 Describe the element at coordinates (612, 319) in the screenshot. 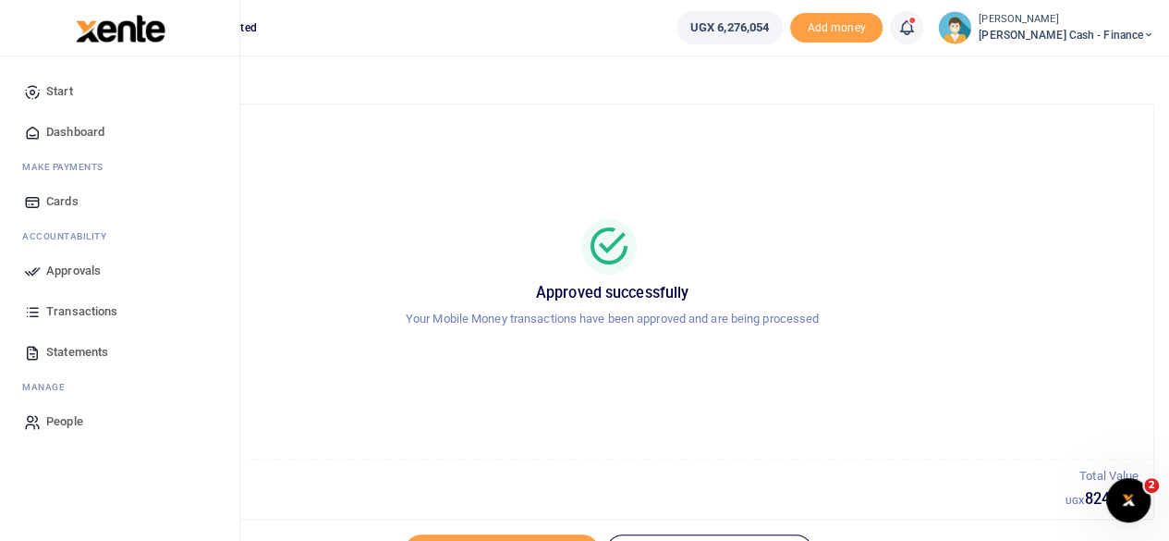

I see `p: Your Mobile Money transactions have been approved and are being processed` at that location.